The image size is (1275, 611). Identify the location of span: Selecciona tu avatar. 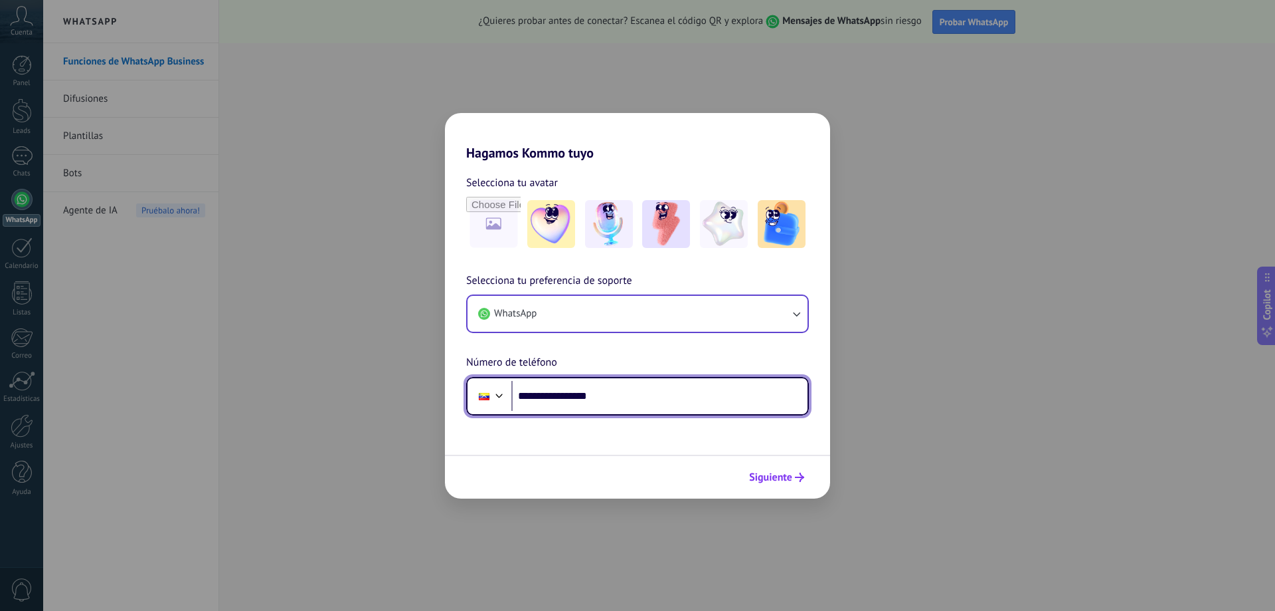
(512, 183).